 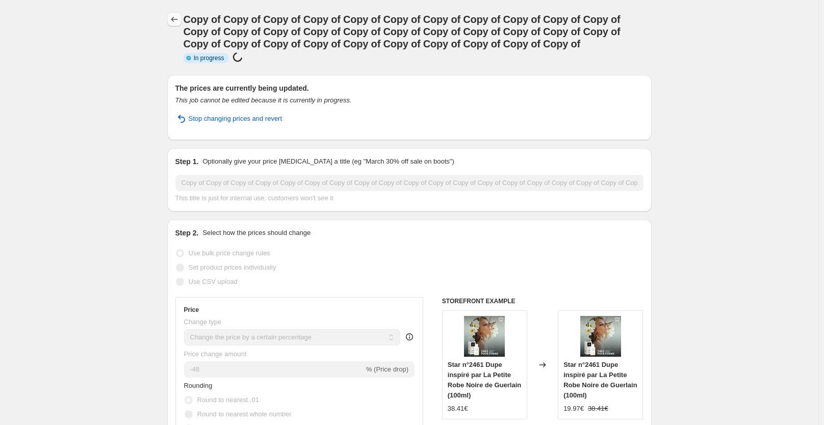 What do you see at coordinates (191, 310) in the screenshot?
I see `h3: Price` at bounding box center [191, 310].